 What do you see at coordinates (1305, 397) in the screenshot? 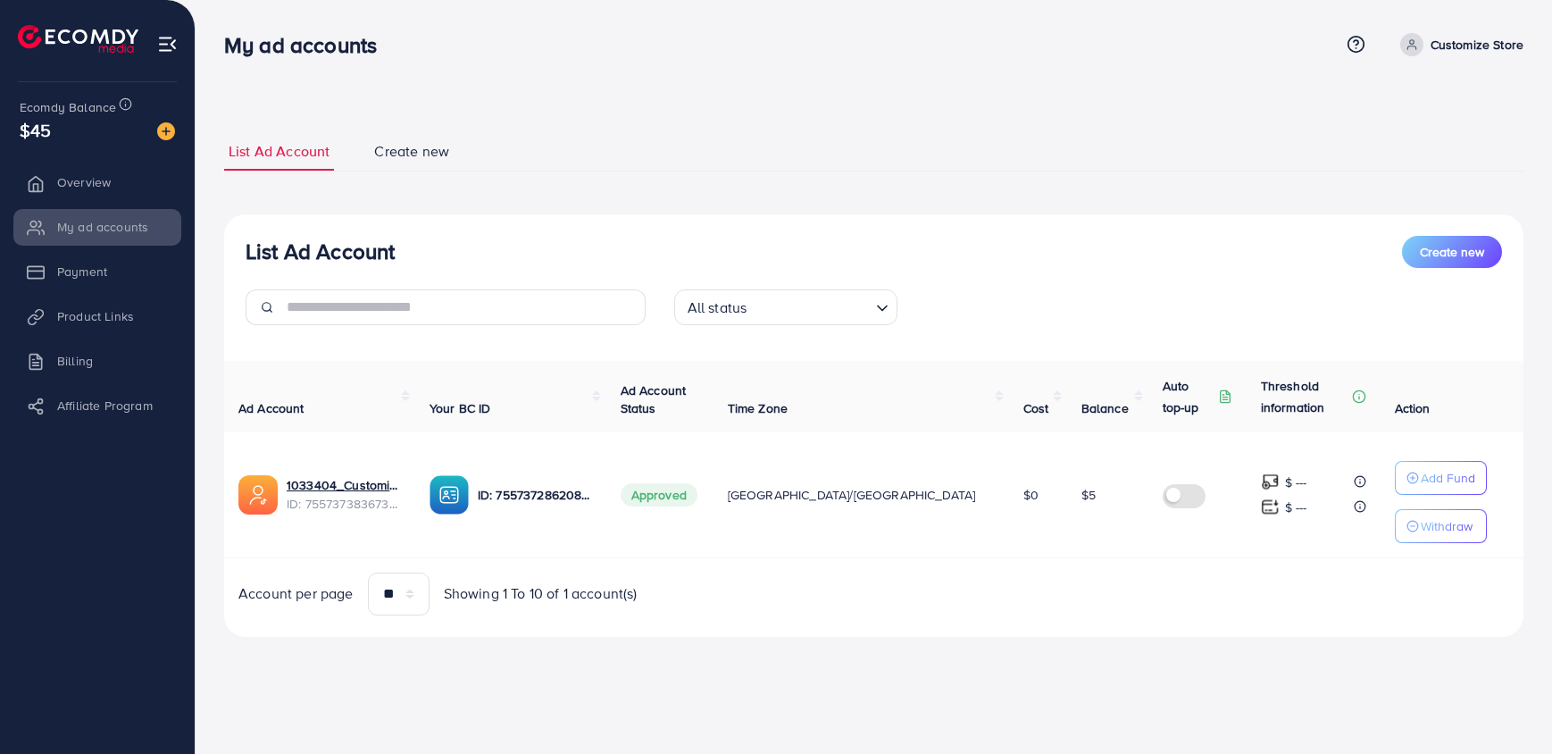
I see `p: Threshold information` at bounding box center [1305, 397].